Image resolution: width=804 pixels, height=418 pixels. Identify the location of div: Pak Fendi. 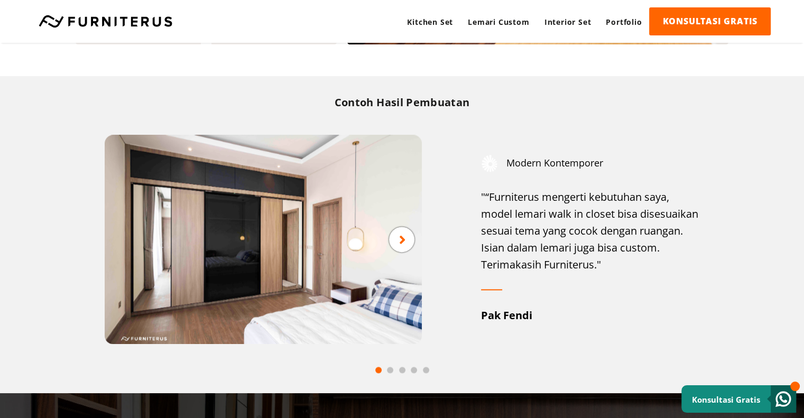
(590, 316).